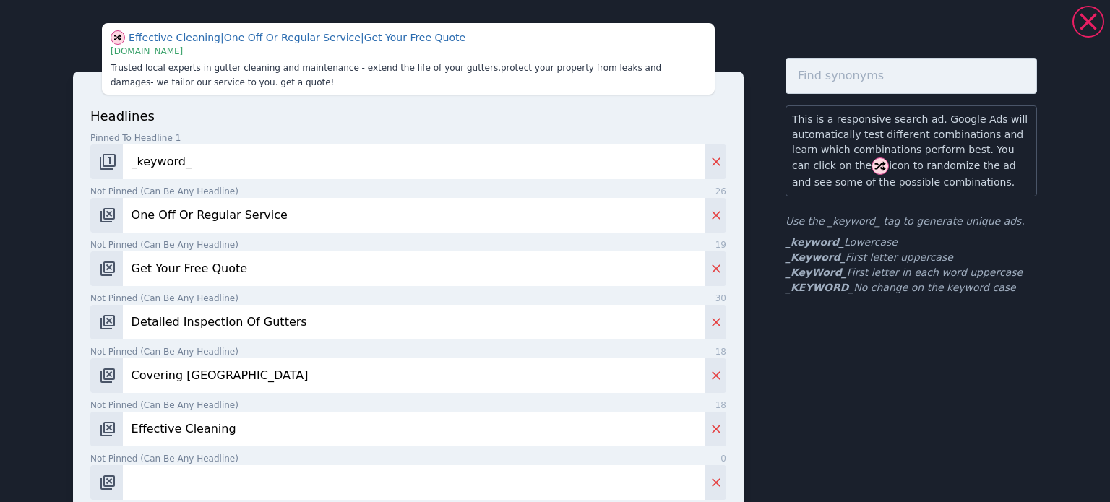 The width and height of the screenshot is (1110, 502). Describe the element at coordinates (816, 272) in the screenshot. I see `b: _KeyWord_` at that location.